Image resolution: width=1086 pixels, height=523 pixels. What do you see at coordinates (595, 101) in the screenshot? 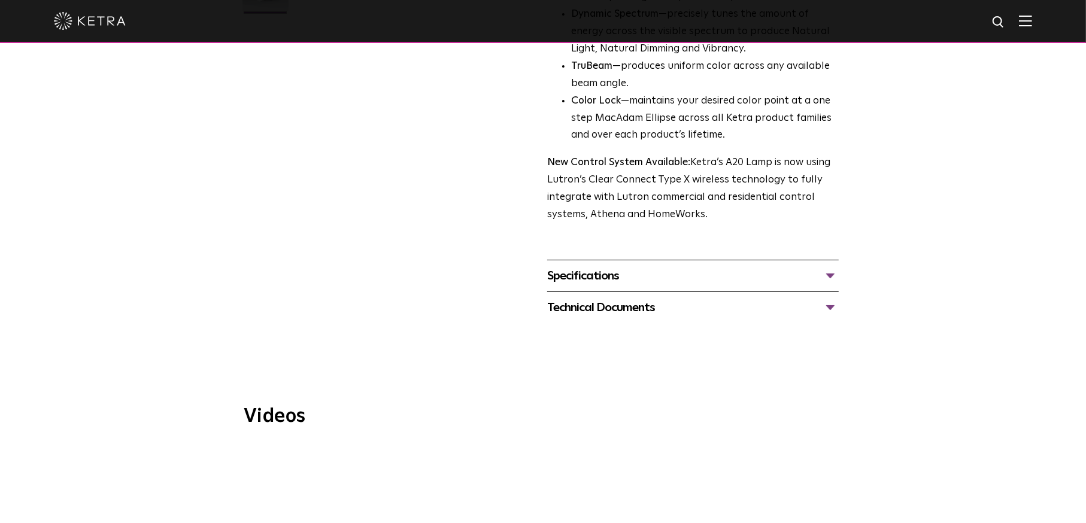
I see `strong: Color Lock` at bounding box center [595, 101].